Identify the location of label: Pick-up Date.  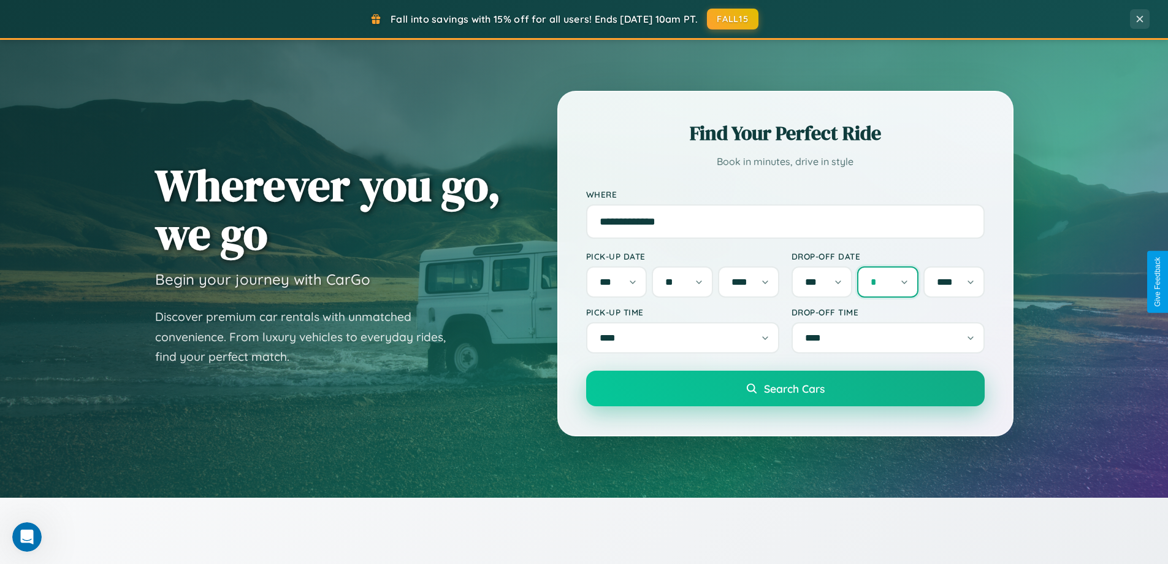
(683, 256).